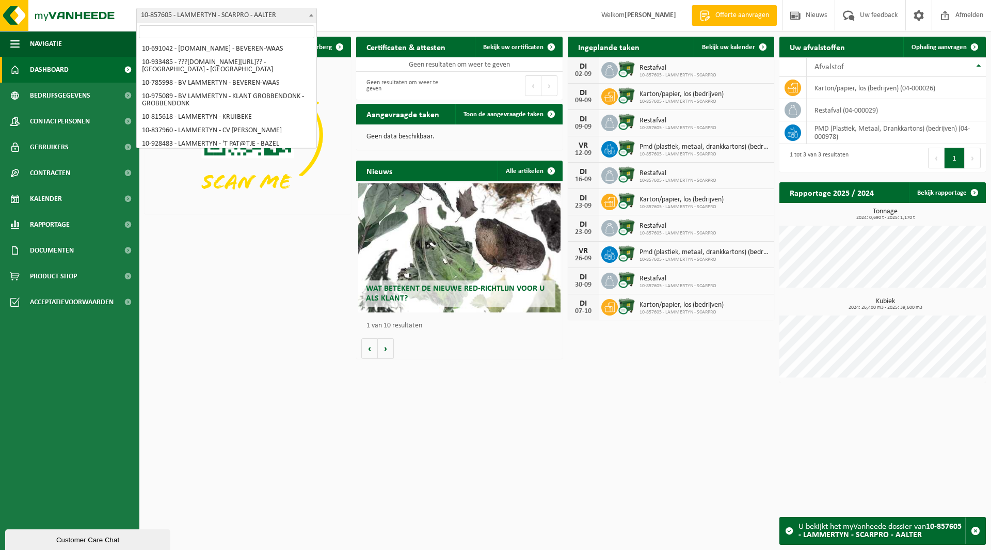  Describe the element at coordinates (227, 15) in the screenshot. I see `span: 10-857605 - LAMMERTYN - SCARPRO - AALTER` at that location.